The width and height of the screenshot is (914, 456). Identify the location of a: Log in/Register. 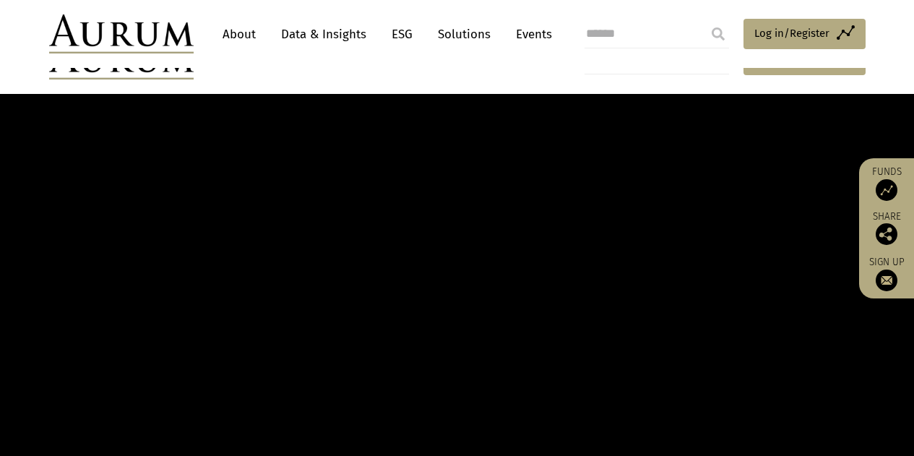
(804, 34).